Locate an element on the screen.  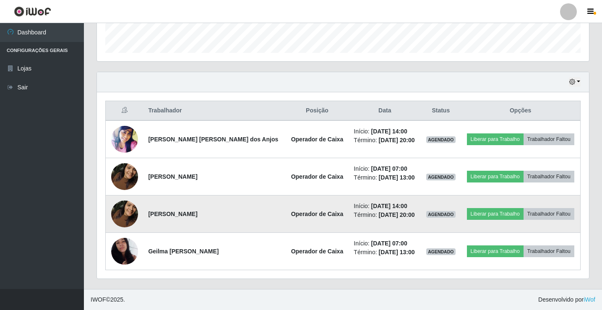
th: Data is located at coordinates (385, 111).